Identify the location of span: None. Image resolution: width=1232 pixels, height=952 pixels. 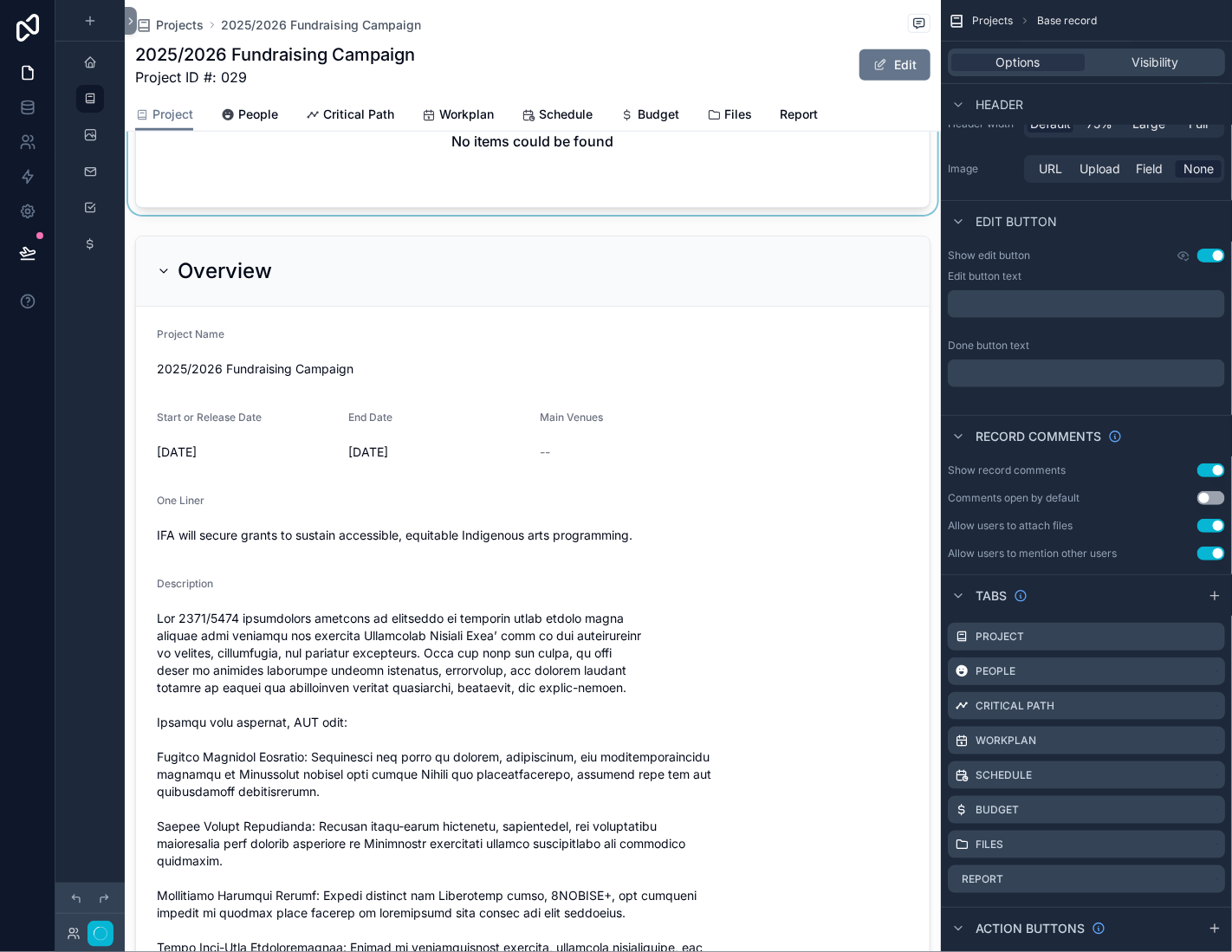
(1198, 169).